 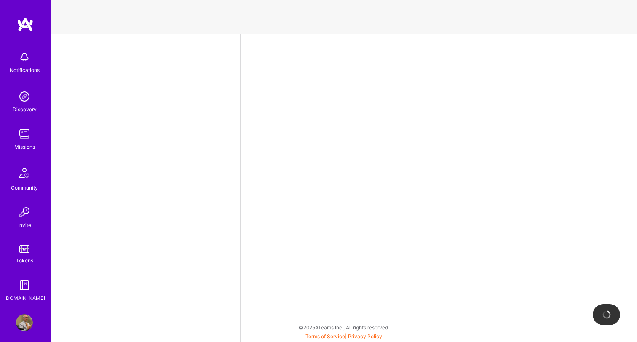 I want to click on div: Notifications, so click(x=24, y=70).